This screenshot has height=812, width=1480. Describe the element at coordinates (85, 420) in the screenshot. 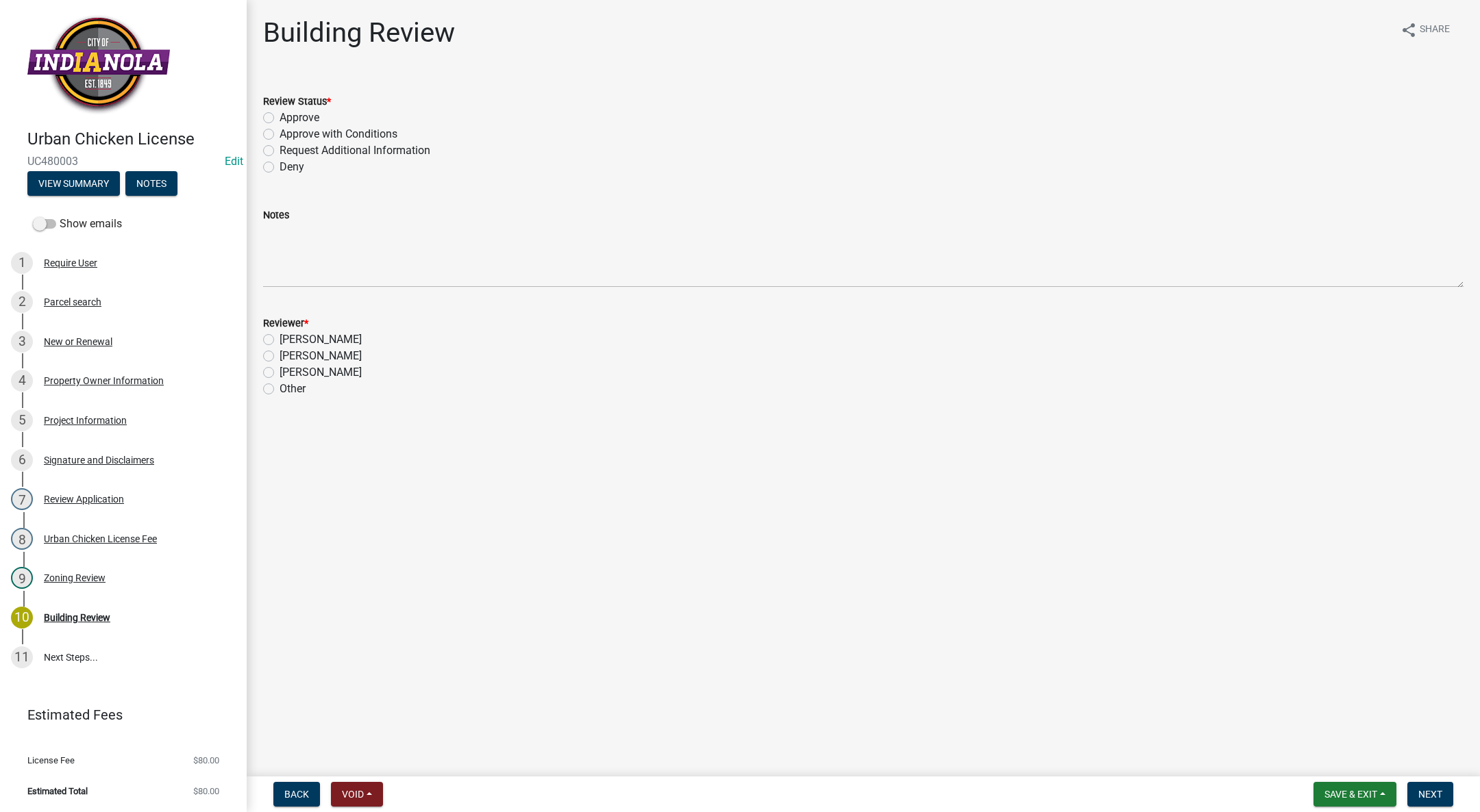

I see `div: Project Information` at that location.